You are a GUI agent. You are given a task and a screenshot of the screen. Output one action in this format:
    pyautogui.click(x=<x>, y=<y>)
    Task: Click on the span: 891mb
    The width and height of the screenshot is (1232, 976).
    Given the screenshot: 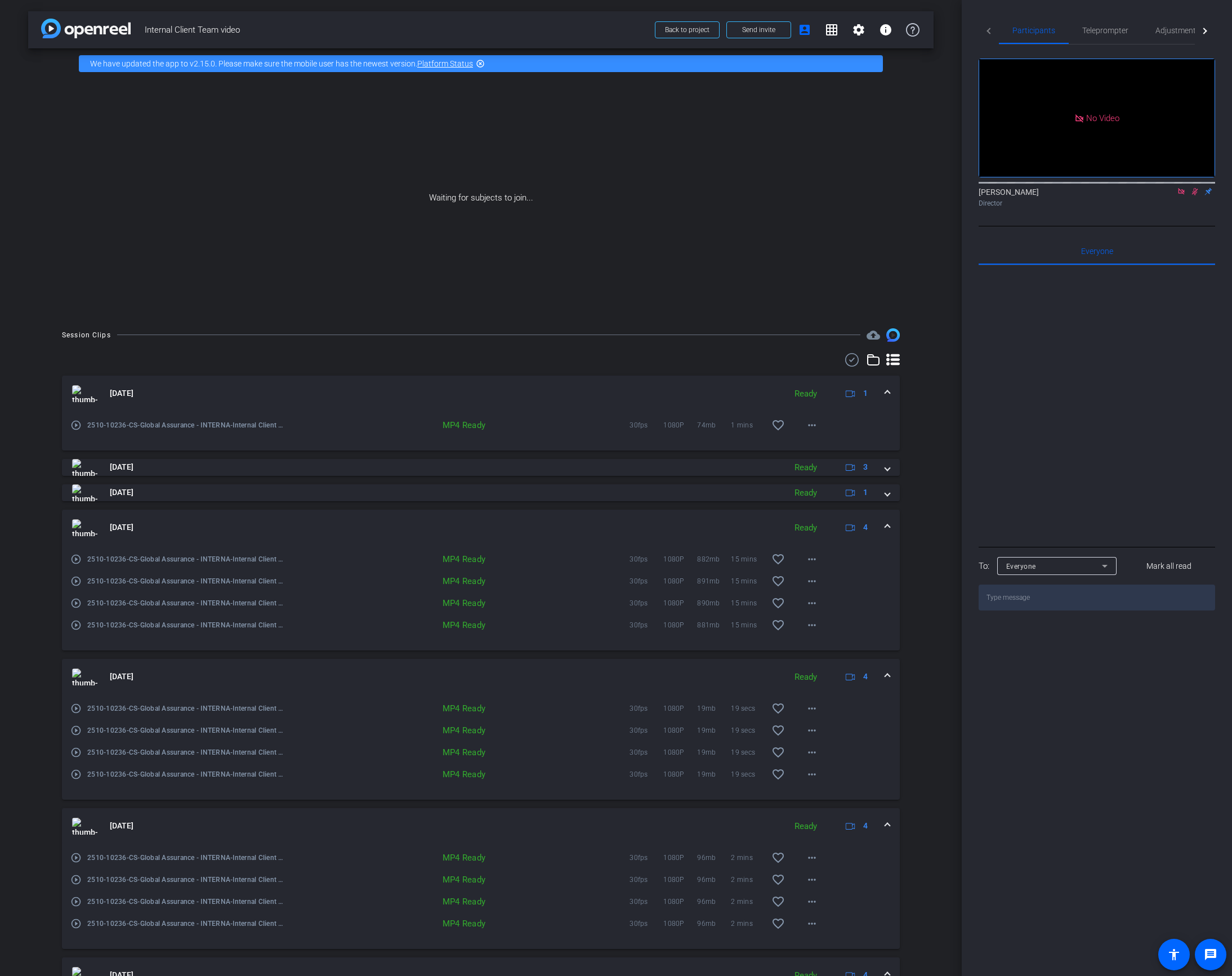 What is the action you would take?
    pyautogui.click(x=714, y=581)
    